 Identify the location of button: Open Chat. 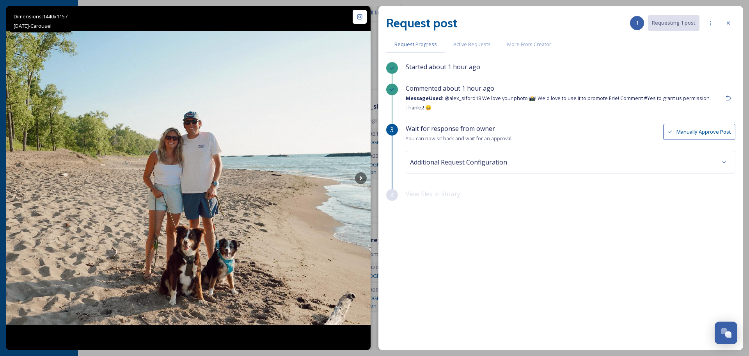
(726, 333).